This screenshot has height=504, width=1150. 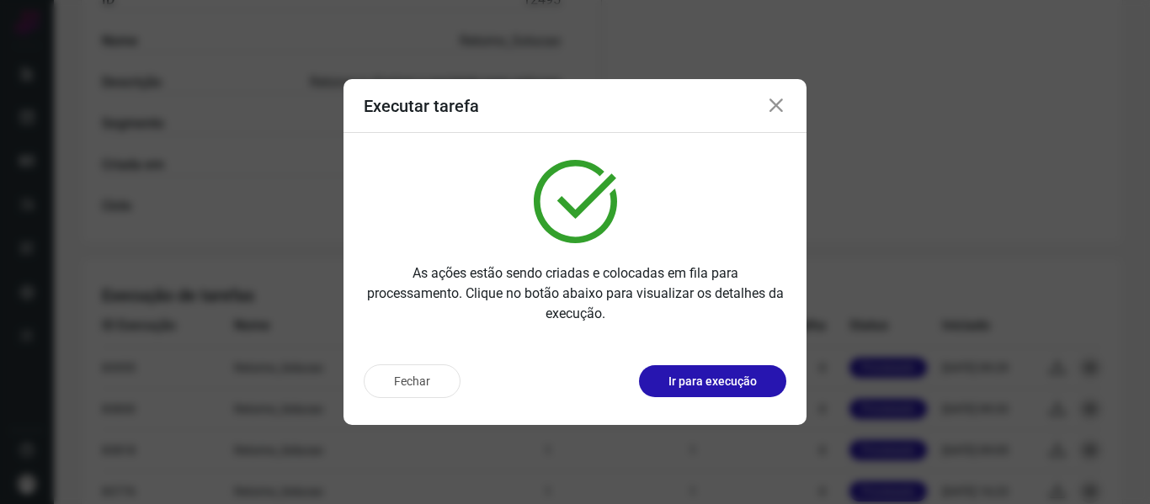 What do you see at coordinates (712, 381) in the screenshot?
I see `p: Ir para execução` at bounding box center [712, 381].